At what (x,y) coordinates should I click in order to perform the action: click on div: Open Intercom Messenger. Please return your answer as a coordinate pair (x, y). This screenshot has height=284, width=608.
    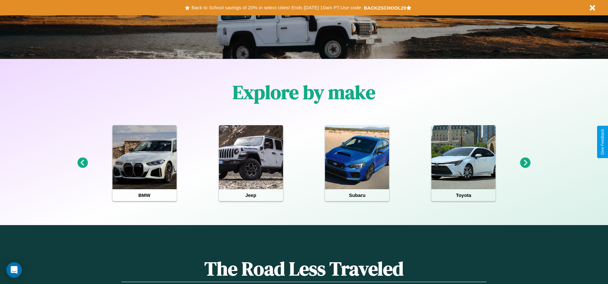
    Looking at the image, I should click on (14, 270).